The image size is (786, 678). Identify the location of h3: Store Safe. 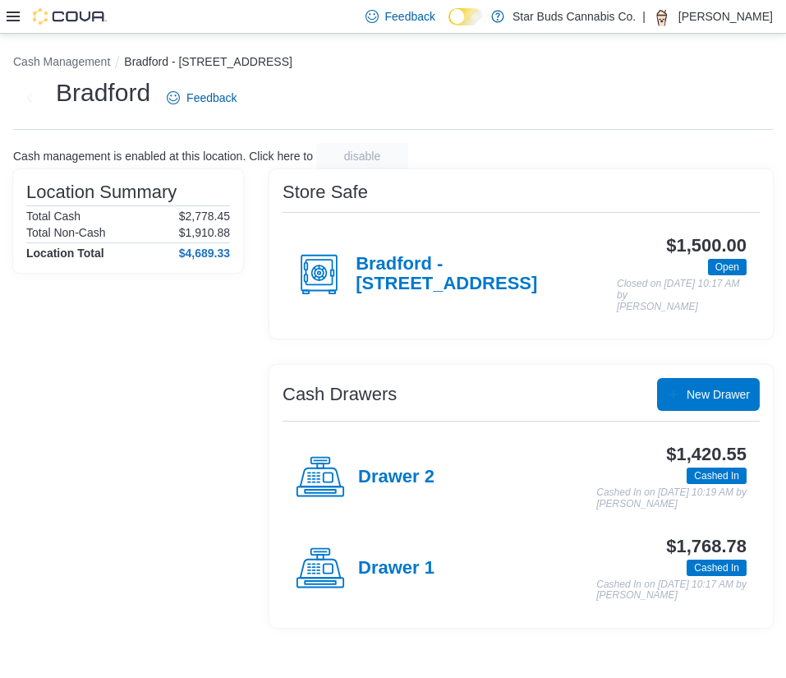
(325, 192).